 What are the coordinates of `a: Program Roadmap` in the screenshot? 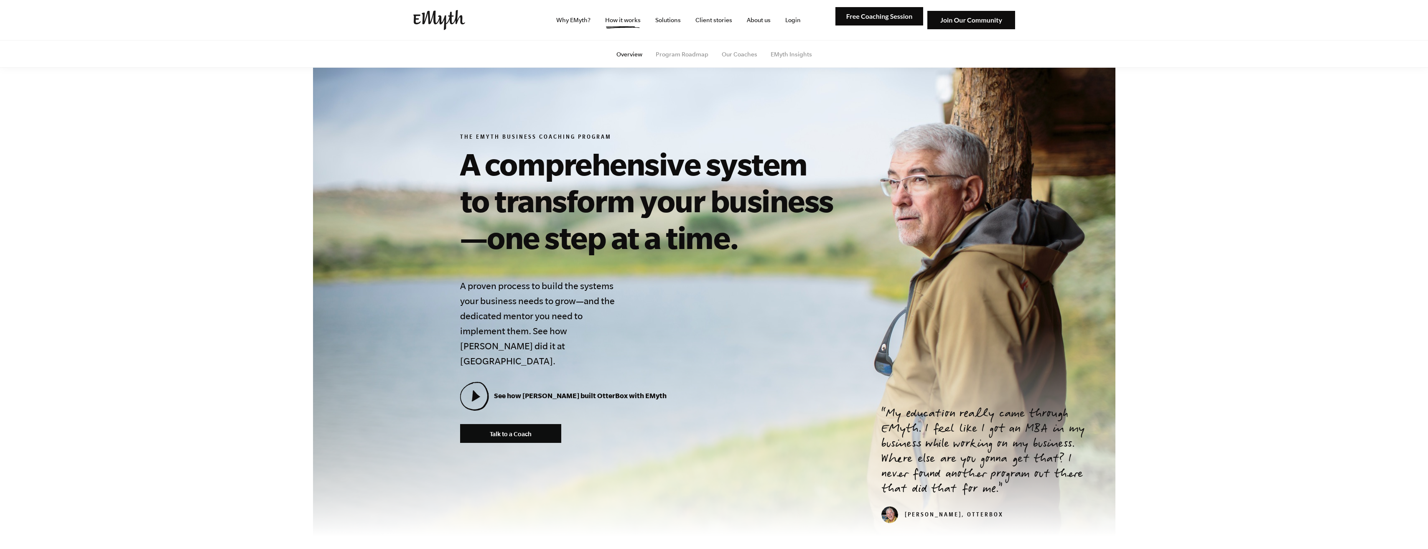 It's located at (682, 54).